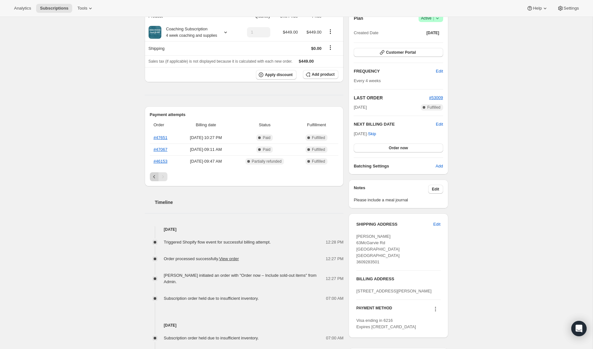 The height and width of the screenshot is (349, 593). Describe the element at coordinates (249, 202) in the screenshot. I see `h2: Timeline` at that location.